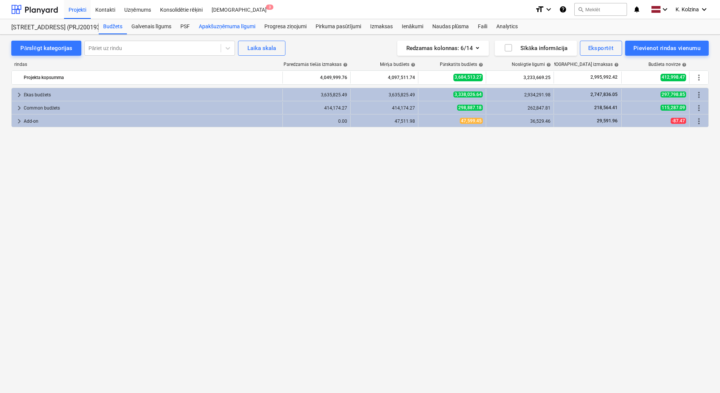  Describe the element at coordinates (285, 27) in the screenshot. I see `div: Progresa ziņojumi` at that location.